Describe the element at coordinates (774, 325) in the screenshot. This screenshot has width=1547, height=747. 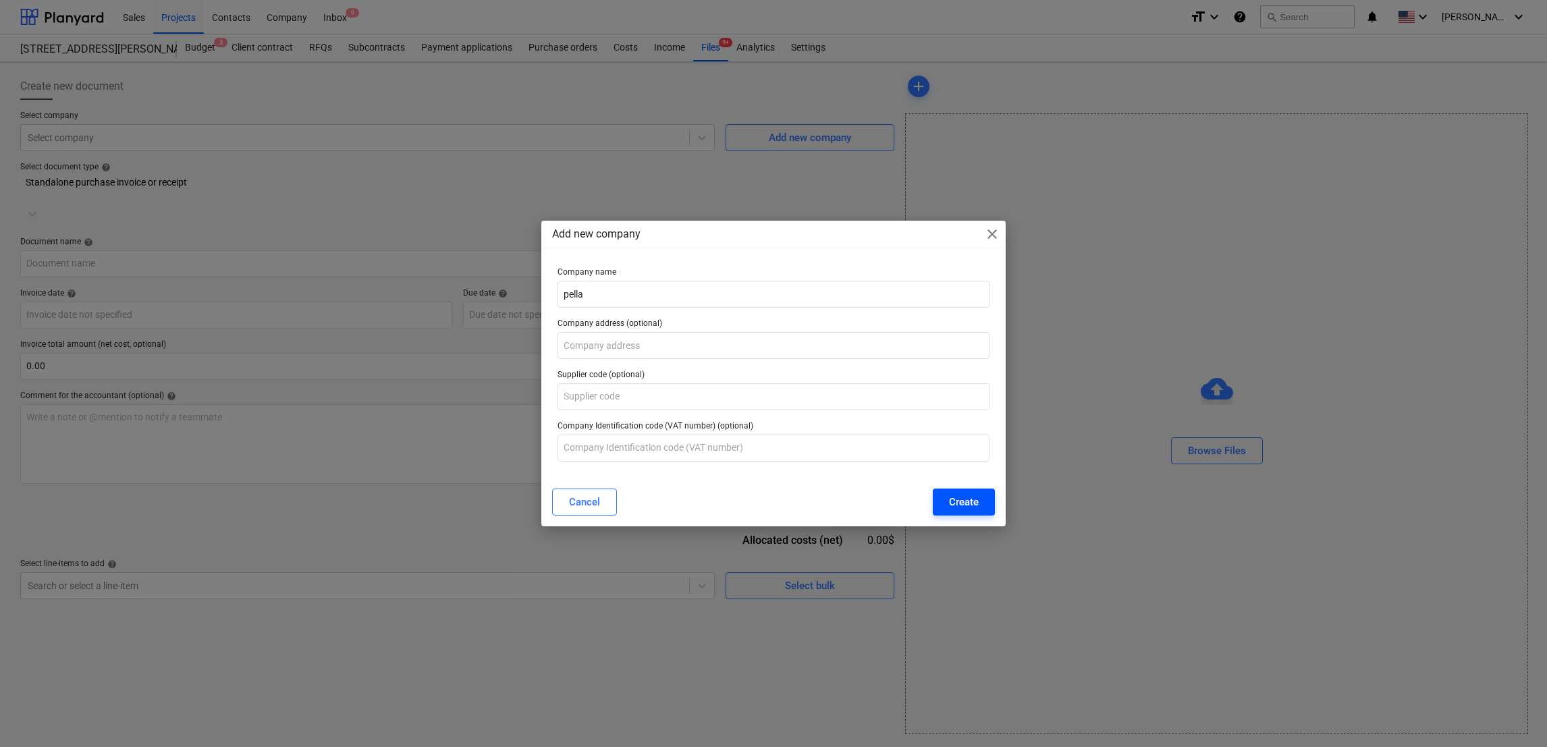
I see `p: Company address (optional)` at that location.